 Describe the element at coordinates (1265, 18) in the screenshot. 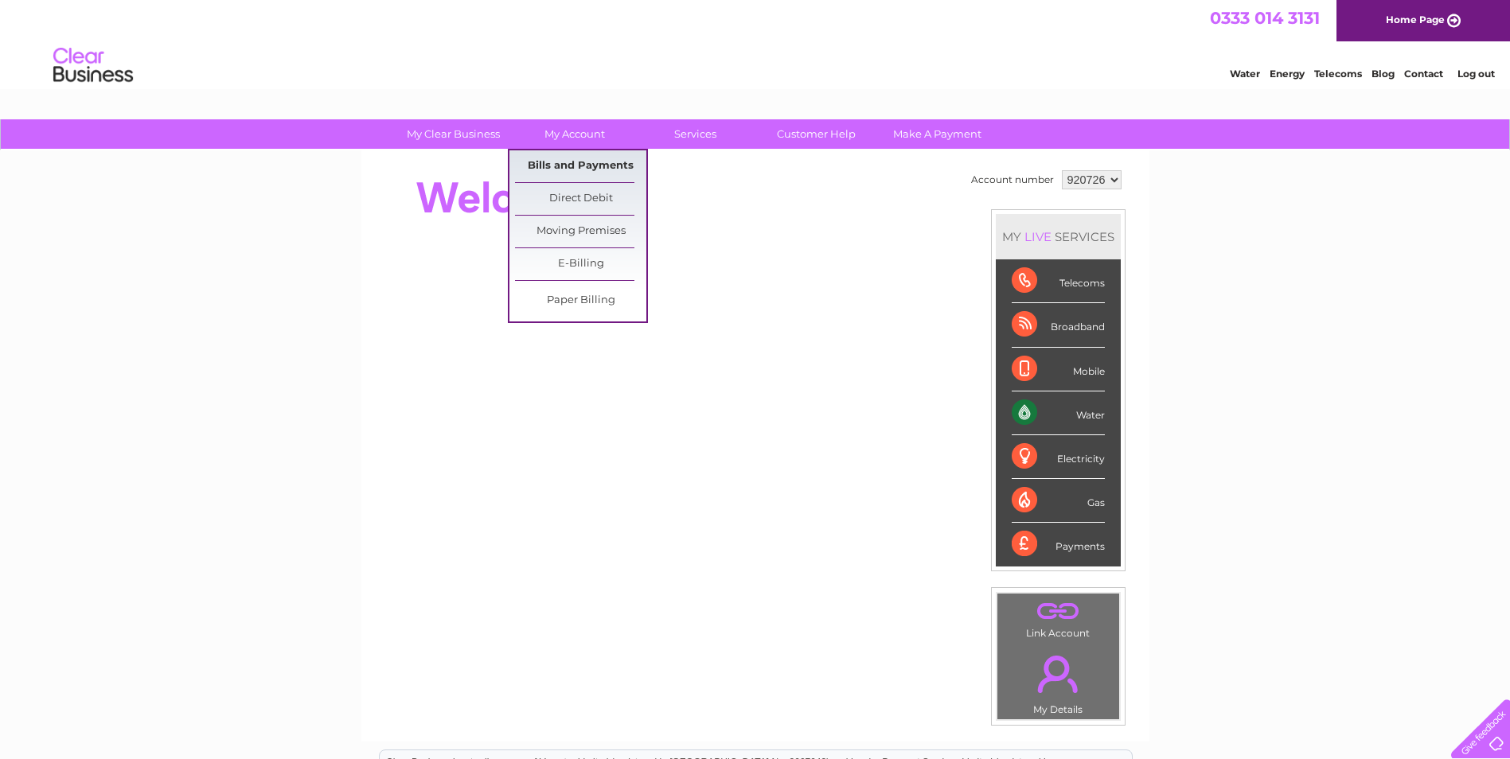

I see `a: 0333 014 3131` at that location.